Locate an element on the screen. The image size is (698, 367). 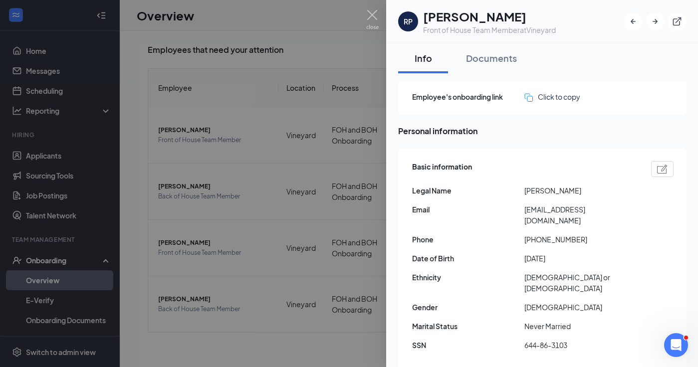
button: ExternalLink is located at coordinates (677, 21).